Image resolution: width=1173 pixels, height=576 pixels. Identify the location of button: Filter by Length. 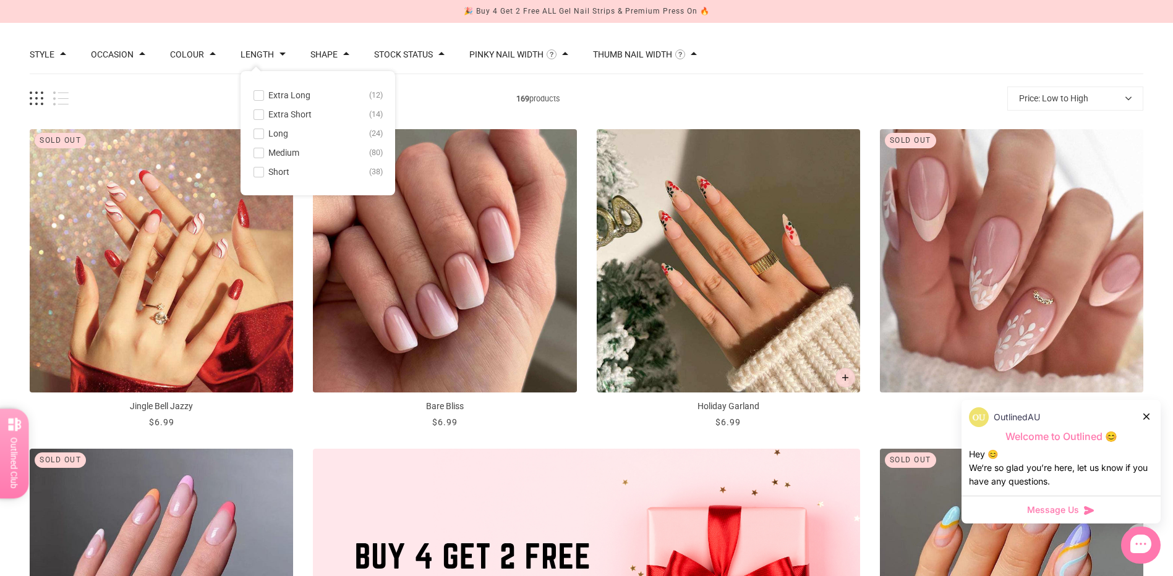
(257, 54).